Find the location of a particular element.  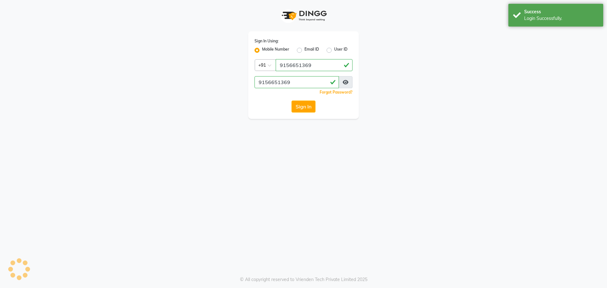

label: Sign In Using: is located at coordinates (266, 41).